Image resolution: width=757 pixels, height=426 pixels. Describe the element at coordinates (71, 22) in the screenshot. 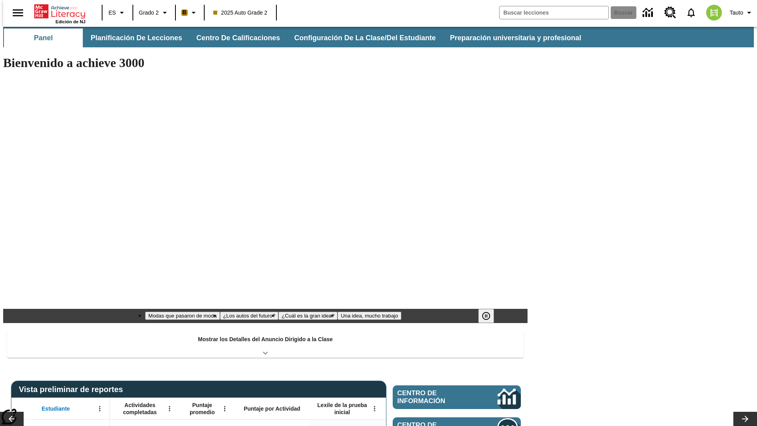

I see `span: Edición de NJ` at that location.